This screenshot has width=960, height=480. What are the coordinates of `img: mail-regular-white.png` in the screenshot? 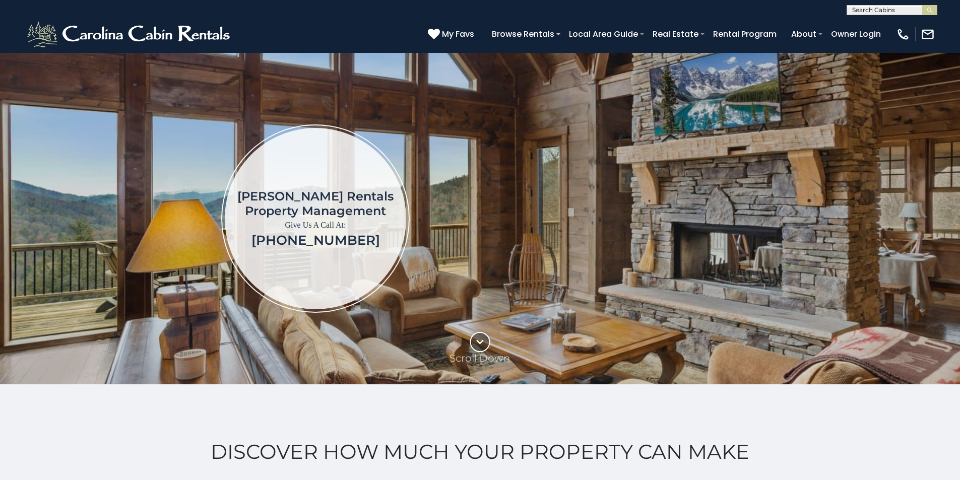 It's located at (928, 34).